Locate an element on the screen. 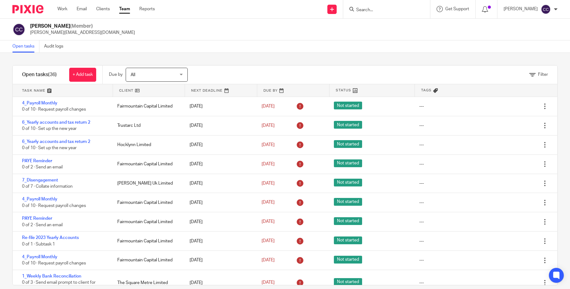  span: (36) is located at coordinates (52, 75).